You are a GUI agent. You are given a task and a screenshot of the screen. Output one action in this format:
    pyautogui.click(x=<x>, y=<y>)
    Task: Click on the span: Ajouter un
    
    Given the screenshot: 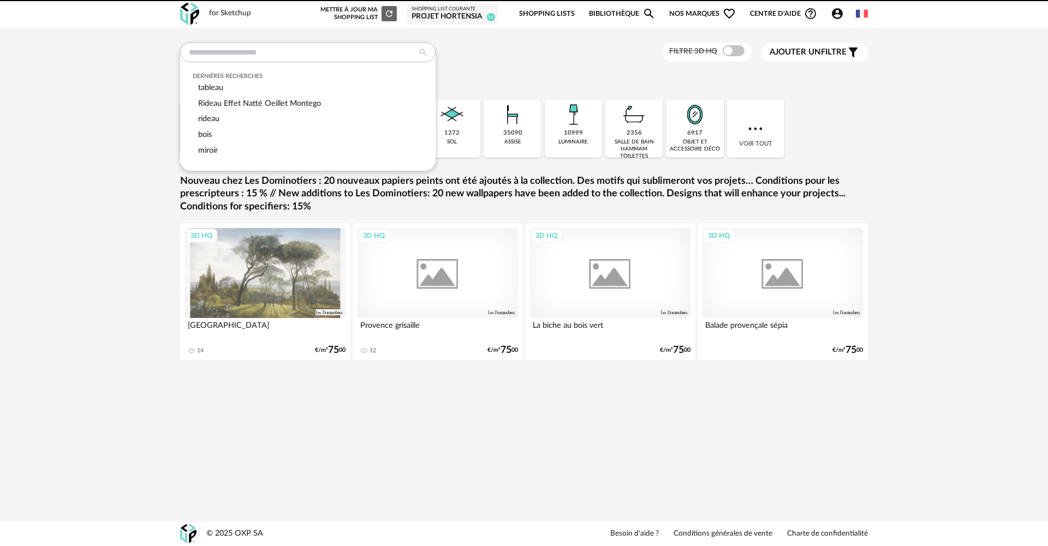 What is the action you would take?
    pyautogui.click(x=795, y=52)
    